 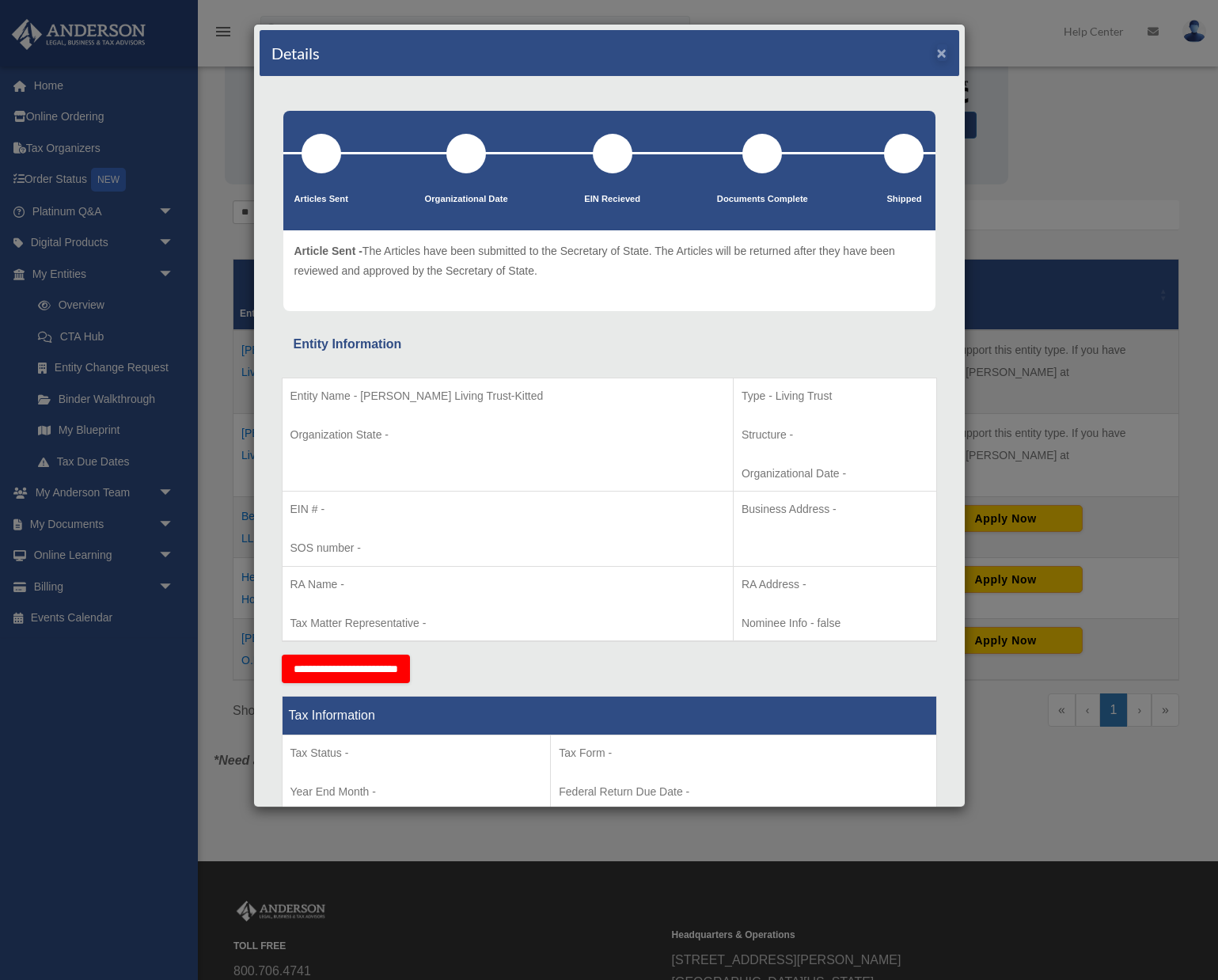 I want to click on p: Organization State -, so click(x=507, y=435).